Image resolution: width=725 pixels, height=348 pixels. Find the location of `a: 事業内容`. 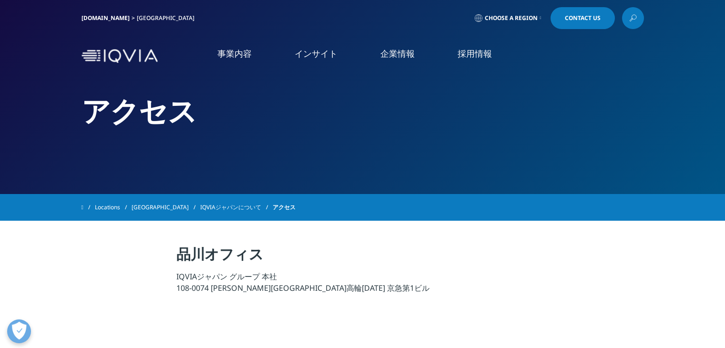

a: 事業内容 is located at coordinates (235, 53).